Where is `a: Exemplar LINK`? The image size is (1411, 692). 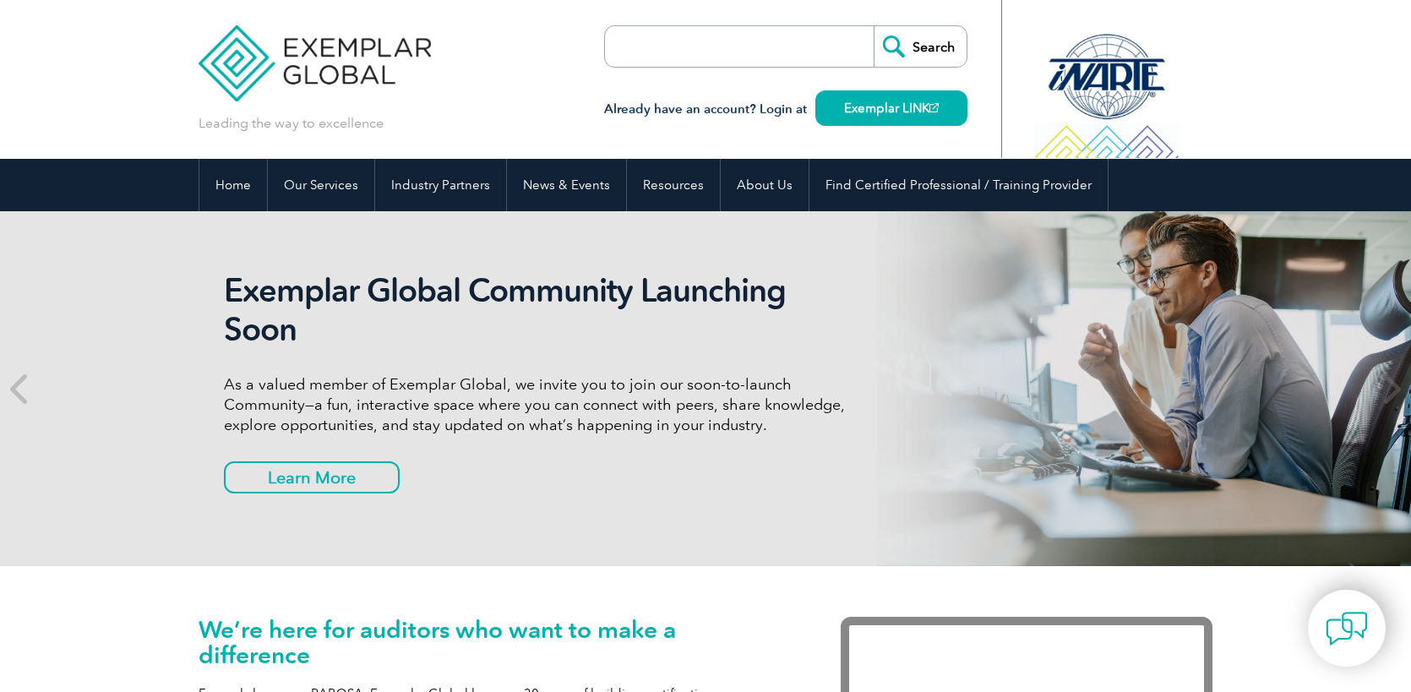
a: Exemplar LINK is located at coordinates (891, 108).